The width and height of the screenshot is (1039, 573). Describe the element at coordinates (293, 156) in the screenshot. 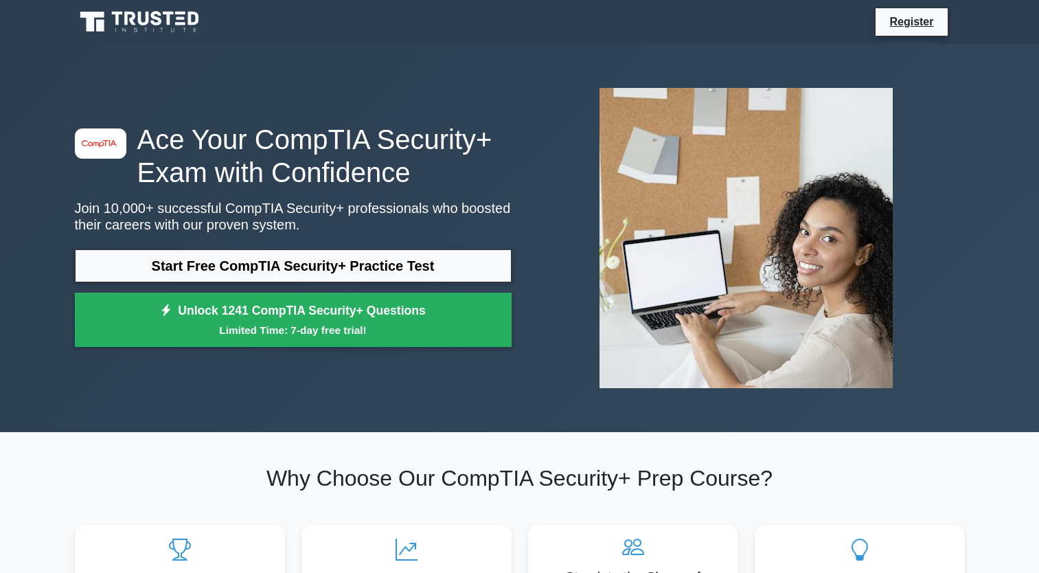

I see `h1: Ace Your CompTIA Security+ Exam with Confidence` at that location.